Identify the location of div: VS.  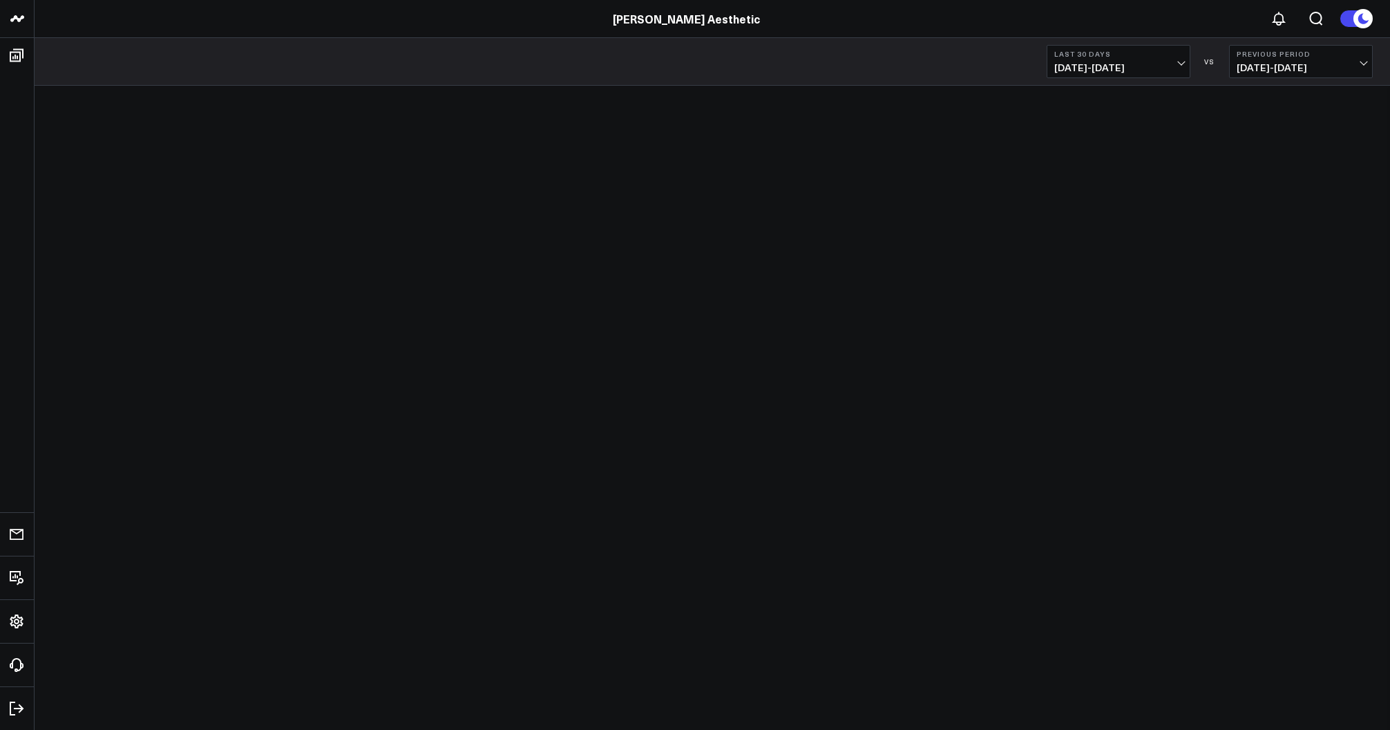
(1210, 62).